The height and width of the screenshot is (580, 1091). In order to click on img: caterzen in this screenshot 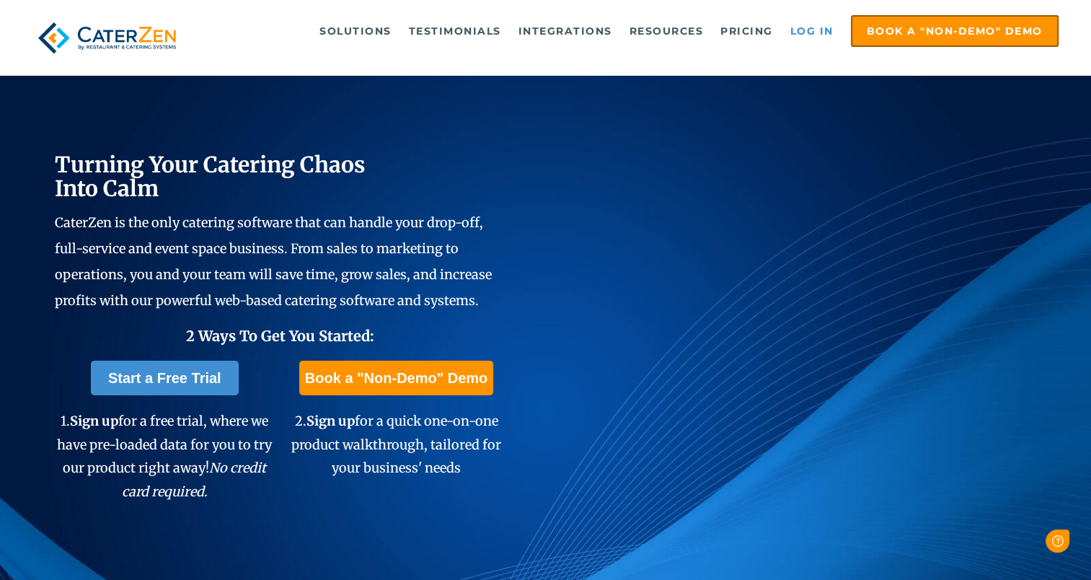, I will do `click(107, 37)`.